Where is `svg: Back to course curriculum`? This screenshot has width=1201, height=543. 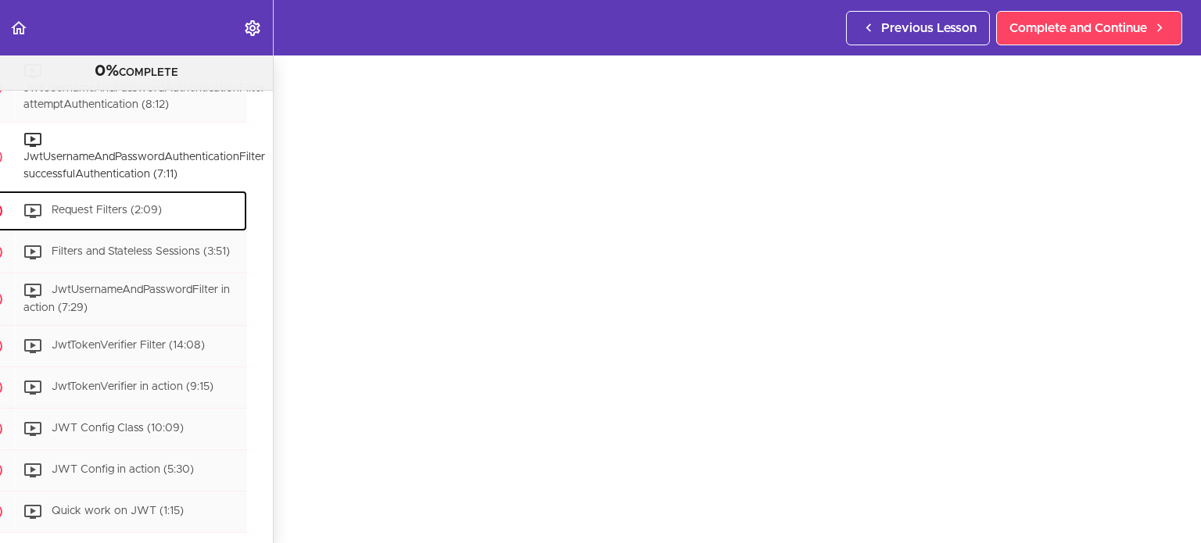
svg: Back to course curriculum is located at coordinates (19, 28).